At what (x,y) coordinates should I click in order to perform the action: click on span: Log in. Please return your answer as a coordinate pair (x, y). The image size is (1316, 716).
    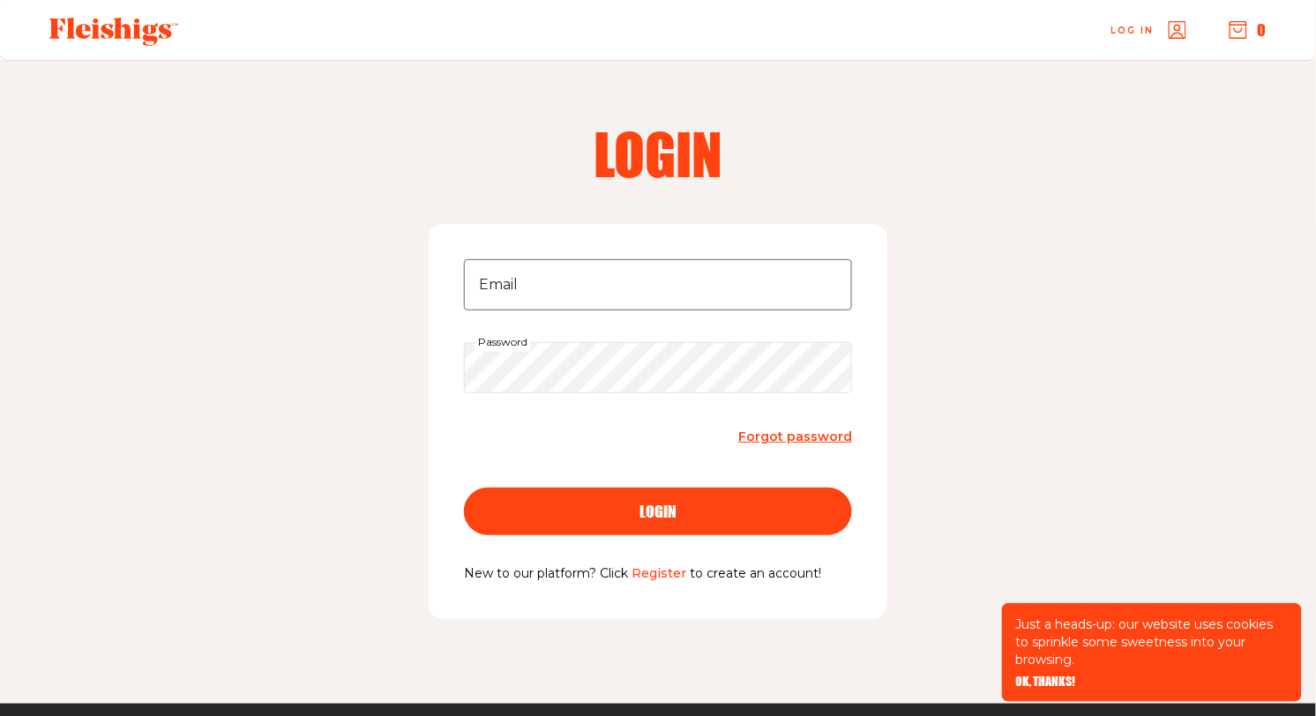
    Looking at the image, I should click on (1132, 30).